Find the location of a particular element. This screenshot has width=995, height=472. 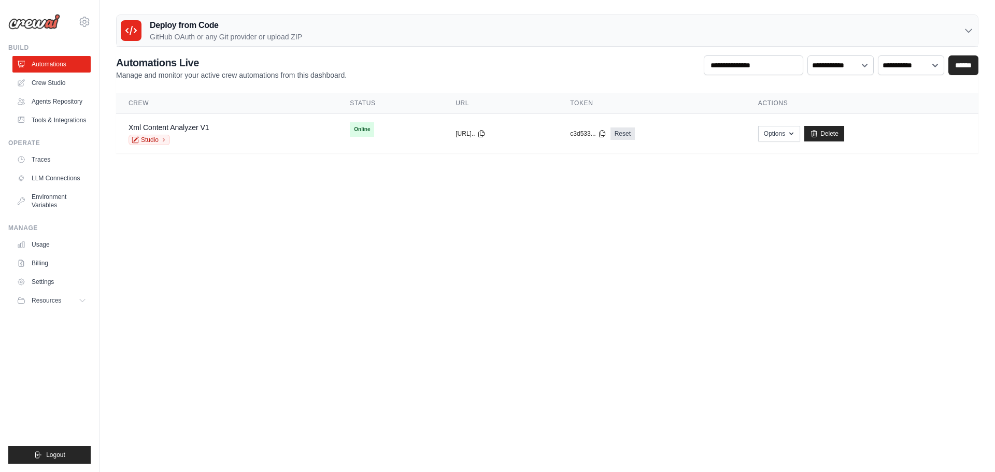

button: c3d533... is located at coordinates (587, 134).